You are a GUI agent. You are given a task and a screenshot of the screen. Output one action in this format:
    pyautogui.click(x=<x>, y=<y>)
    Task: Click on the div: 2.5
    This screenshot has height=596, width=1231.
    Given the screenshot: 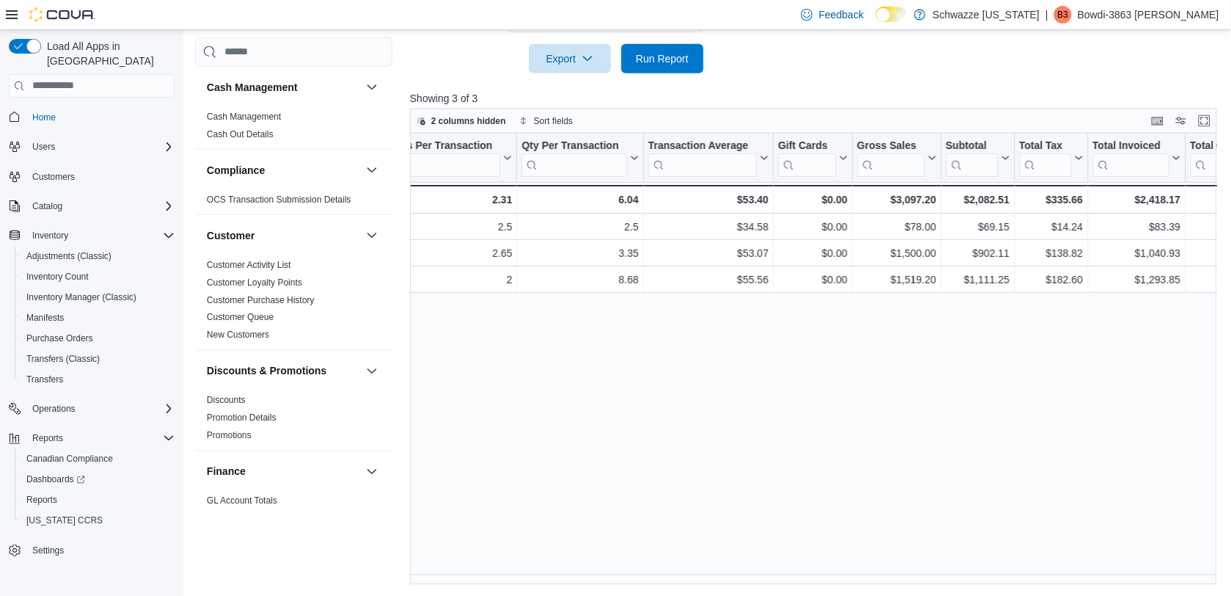 What is the action you would take?
    pyautogui.click(x=449, y=227)
    